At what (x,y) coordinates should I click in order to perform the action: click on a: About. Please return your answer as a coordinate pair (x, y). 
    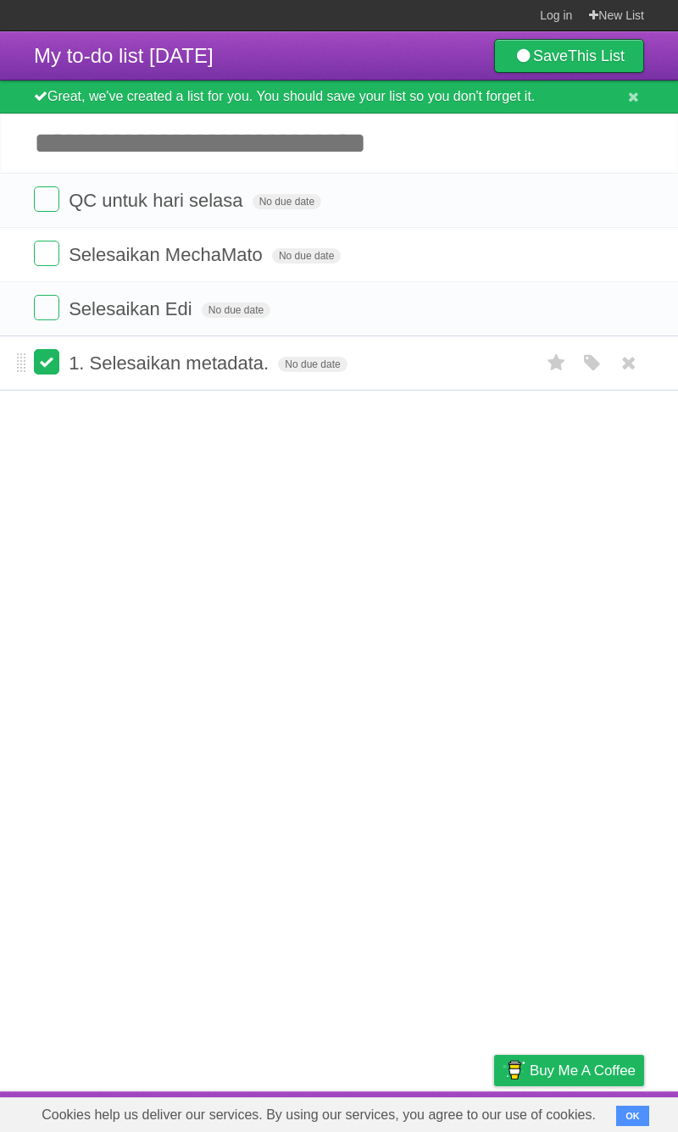
    Looking at the image, I should click on (286, 1112).